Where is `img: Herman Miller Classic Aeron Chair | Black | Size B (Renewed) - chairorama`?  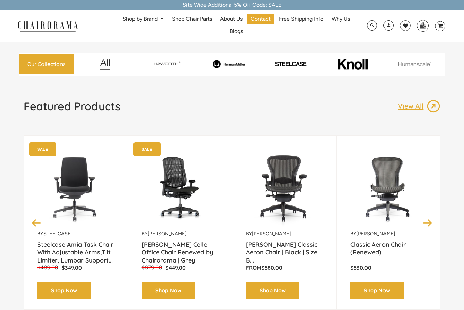
img: Herman Miller Classic Aeron Chair | Black | Size B (Renewed) - chairorama is located at coordinates (284, 188).